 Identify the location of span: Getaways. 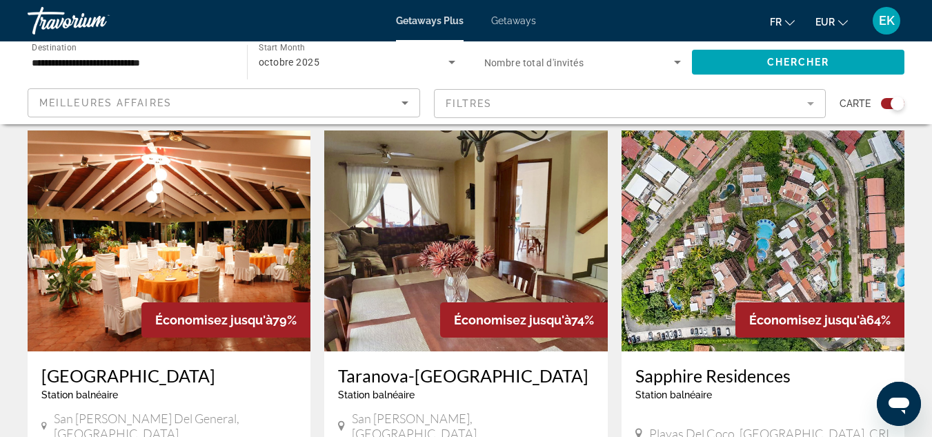
(513, 21).